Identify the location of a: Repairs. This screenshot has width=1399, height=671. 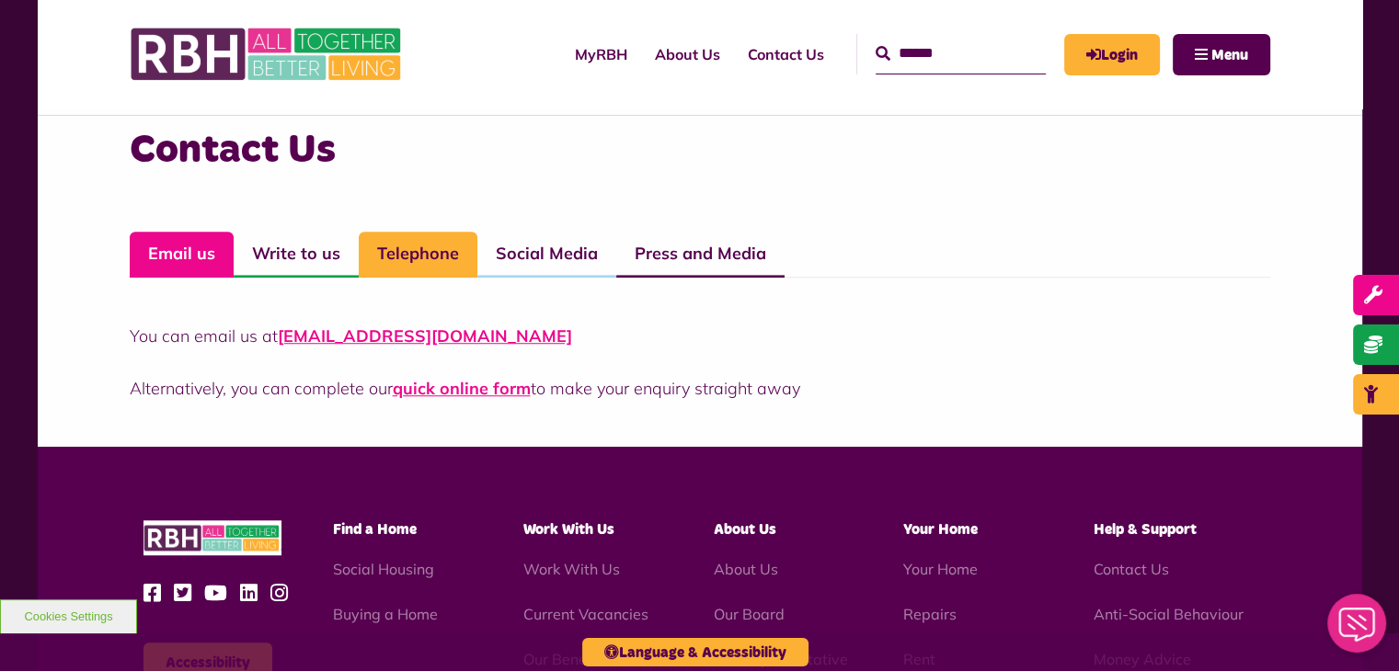
(930, 614).